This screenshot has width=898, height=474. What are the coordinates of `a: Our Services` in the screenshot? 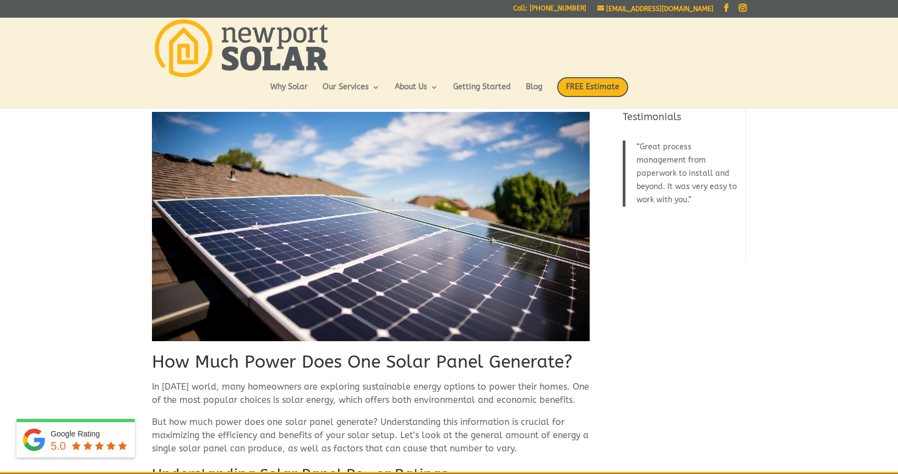 It's located at (351, 92).